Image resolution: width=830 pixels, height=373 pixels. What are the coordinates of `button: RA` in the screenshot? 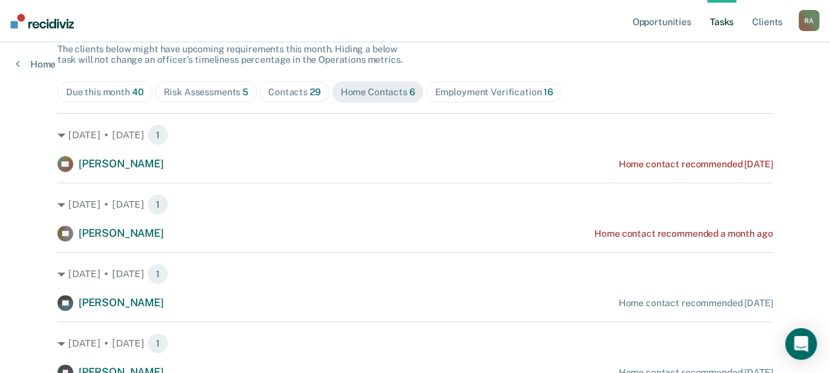 It's located at (809, 20).